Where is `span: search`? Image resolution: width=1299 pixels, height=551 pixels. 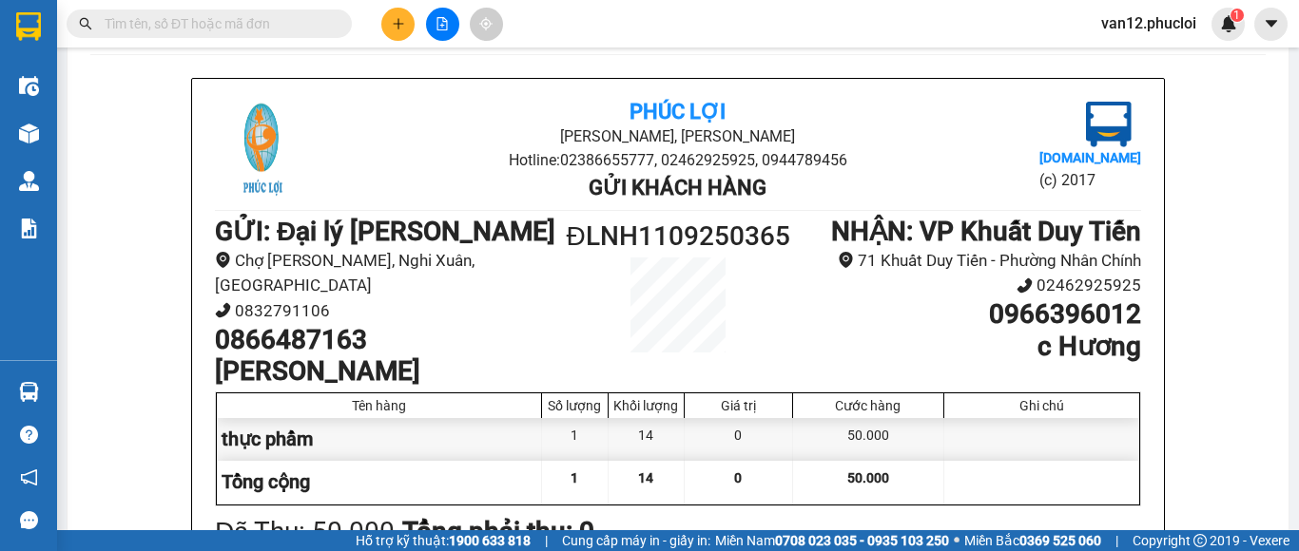
span: search is located at coordinates (86, 24).